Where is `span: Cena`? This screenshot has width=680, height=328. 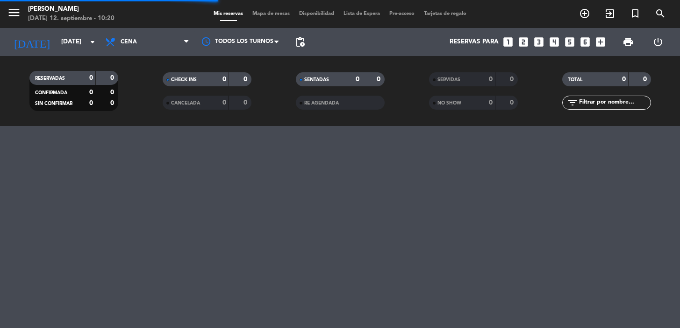
span: Cena is located at coordinates (128, 42).